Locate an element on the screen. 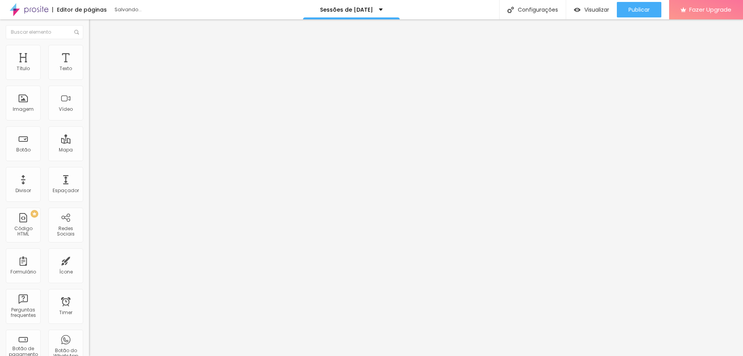 This screenshot has height=356, width=743. div: Ícone is located at coordinates (66, 272).